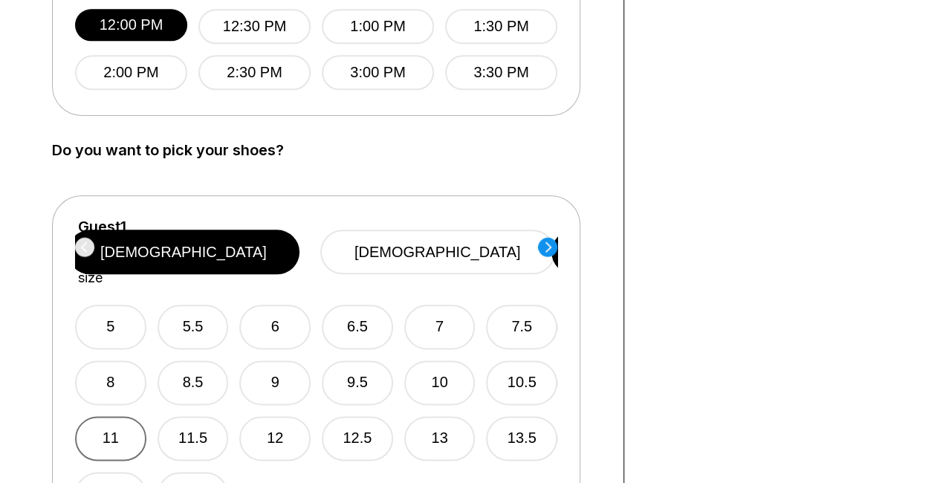  Describe the element at coordinates (275, 327) in the screenshot. I see `button: 6` at that location.